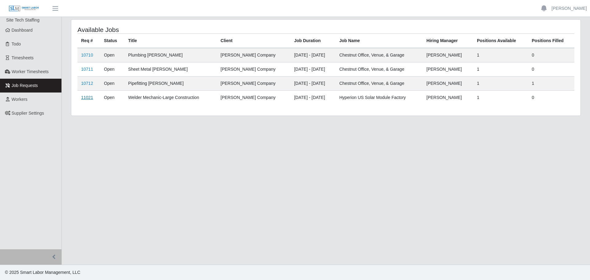 This screenshot has width=590, height=280. Describe the element at coordinates (253, 41) in the screenshot. I see `th: Client` at that location.